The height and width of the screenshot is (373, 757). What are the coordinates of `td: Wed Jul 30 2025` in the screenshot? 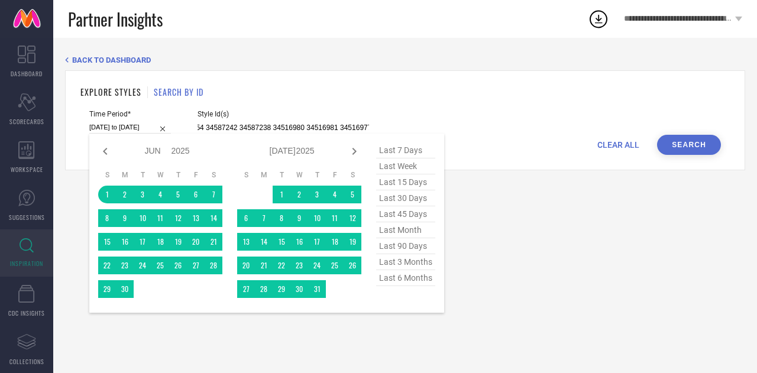 It's located at (299, 289).